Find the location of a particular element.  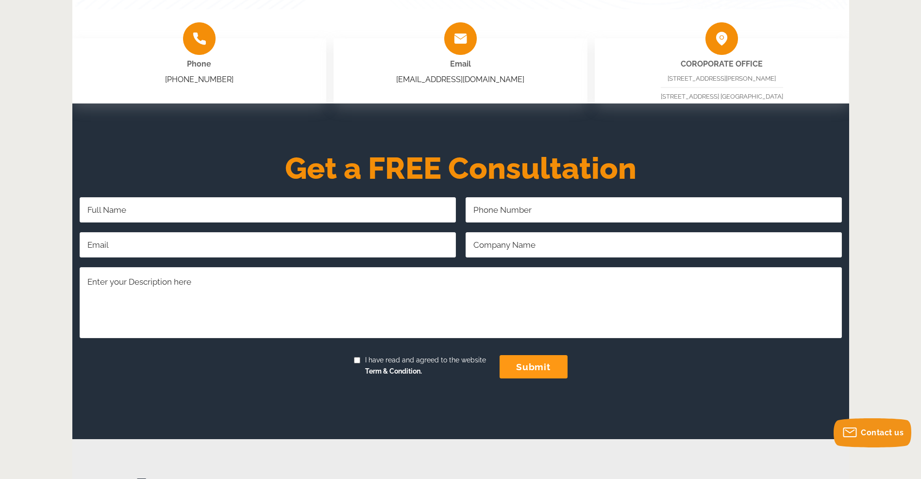

strong: COROPORATE OFFICE is located at coordinates (722, 64).